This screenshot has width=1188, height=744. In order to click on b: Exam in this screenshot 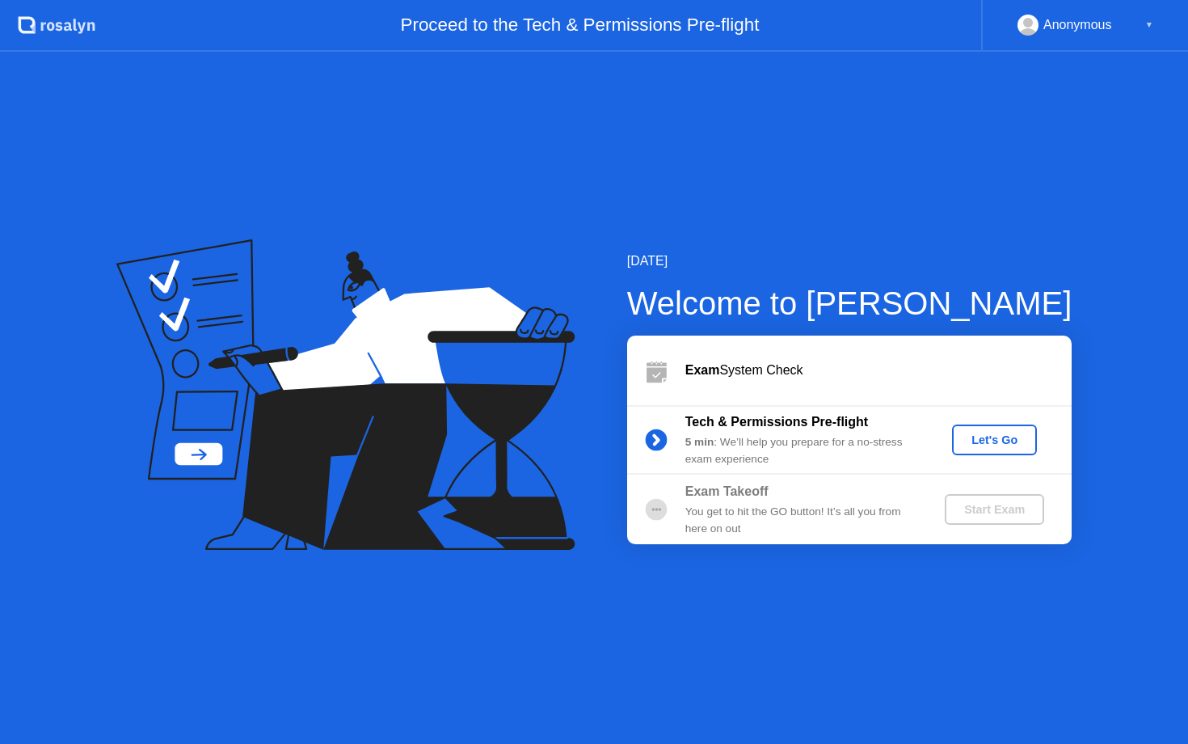, I will do `click(702, 369)`.